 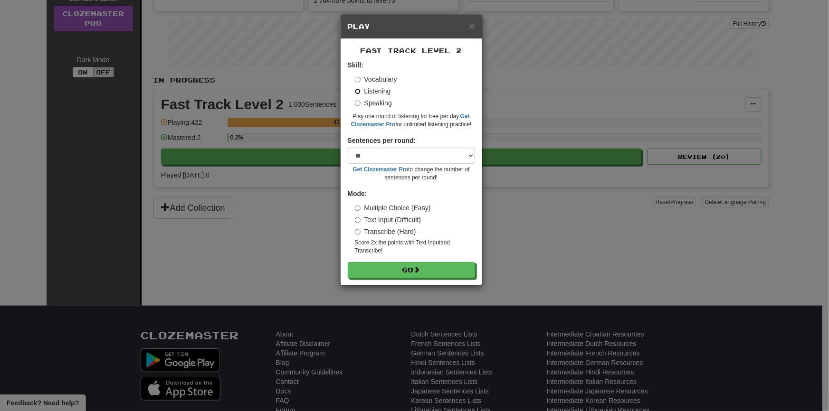 I want to click on input: Listening, so click(x=358, y=91).